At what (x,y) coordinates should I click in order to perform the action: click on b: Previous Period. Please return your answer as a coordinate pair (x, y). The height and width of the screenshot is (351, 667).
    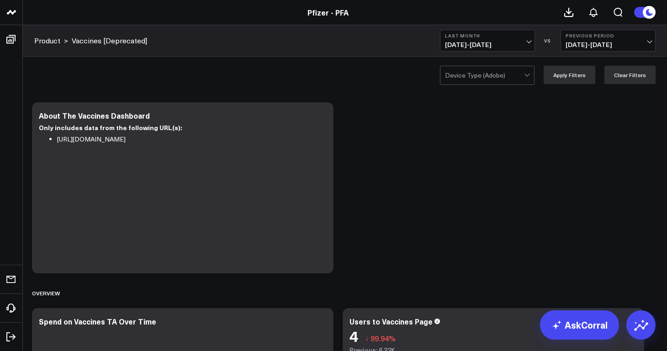
    Looking at the image, I should click on (608, 36).